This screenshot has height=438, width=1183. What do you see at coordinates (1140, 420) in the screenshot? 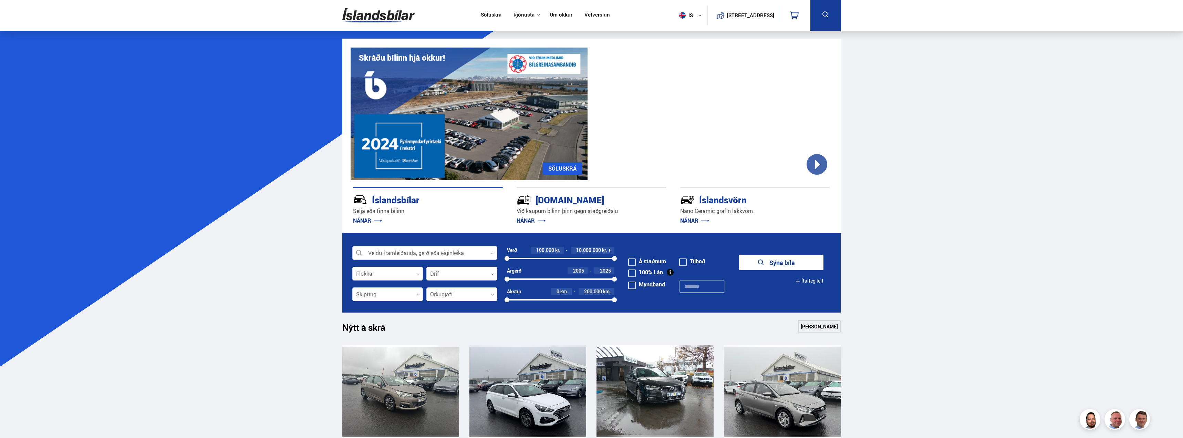
I see `img: FbJEzSuNWCJXmdc-.webp` at bounding box center [1140, 420].